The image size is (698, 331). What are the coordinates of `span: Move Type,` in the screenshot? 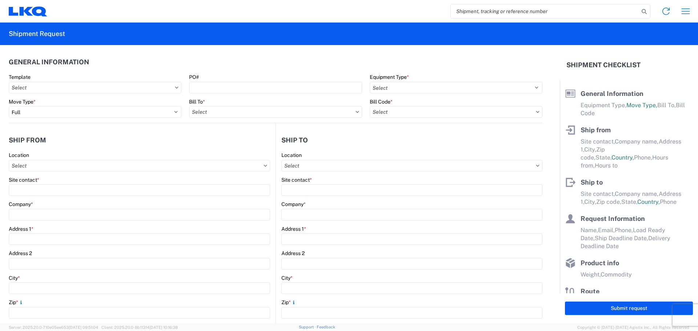 It's located at (642, 105).